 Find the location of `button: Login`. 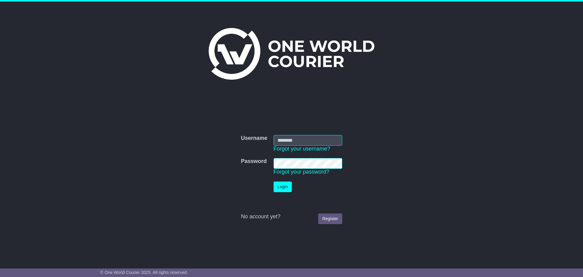

button: Login is located at coordinates (283, 186).